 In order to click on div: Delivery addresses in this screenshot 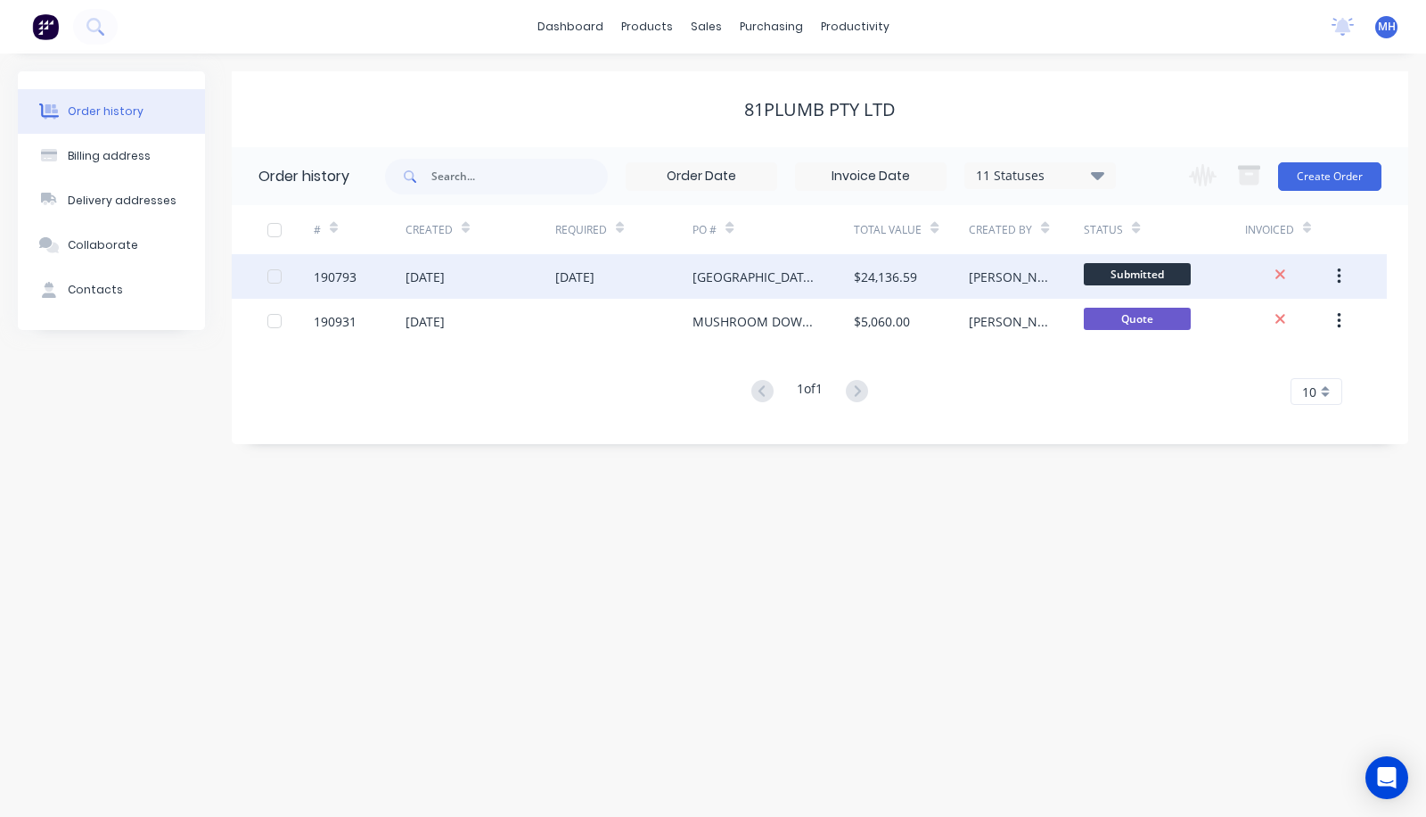, I will do `click(122, 201)`.